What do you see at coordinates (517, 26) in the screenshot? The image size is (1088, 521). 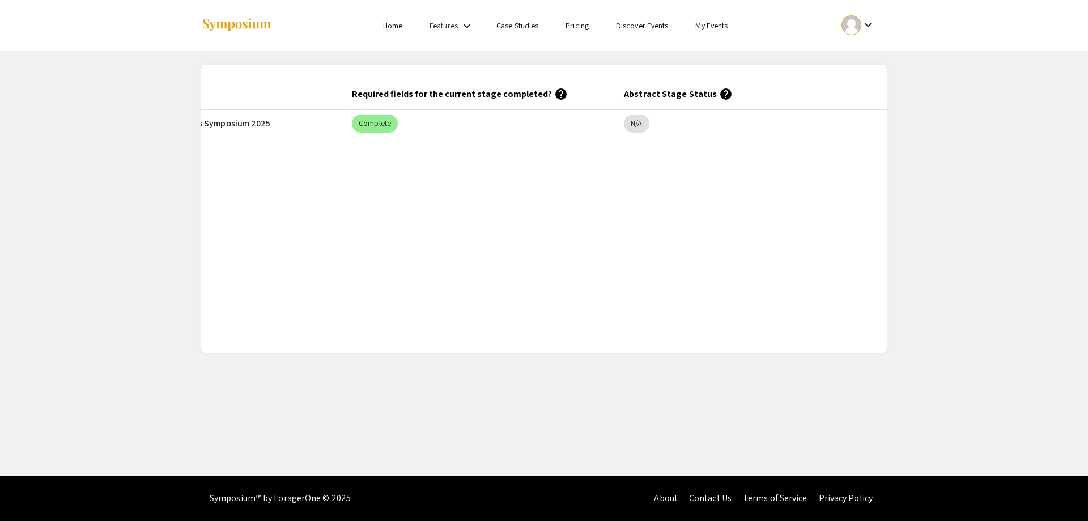 I see `a: Case Studies` at bounding box center [517, 26].